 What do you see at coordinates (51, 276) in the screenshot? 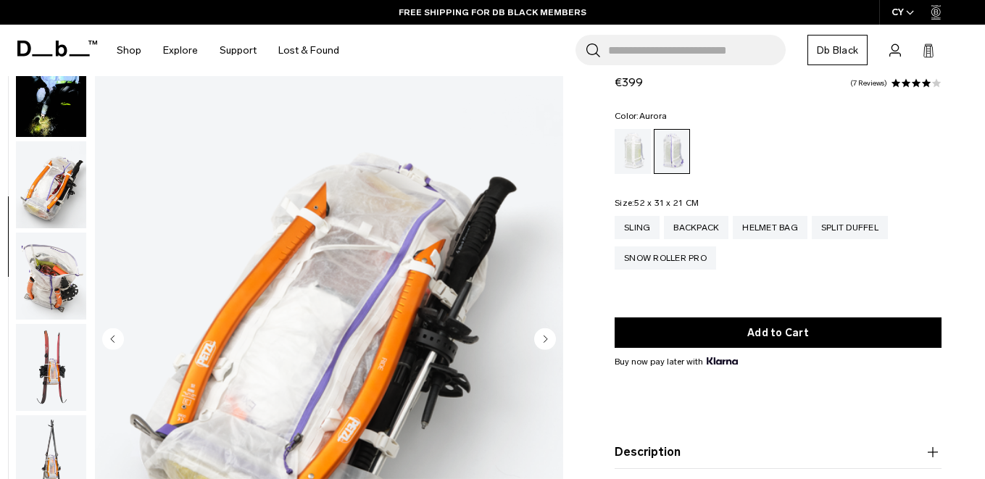
I see `img: Weigh_Lighter_Backpack_25L_7.png` at bounding box center [51, 276].